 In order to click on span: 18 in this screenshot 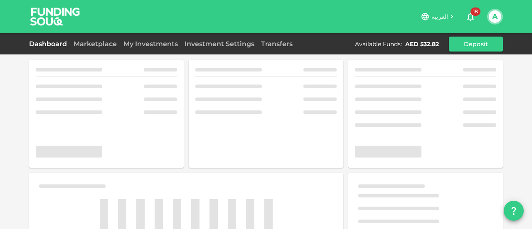, I will do `click(475, 12)`.